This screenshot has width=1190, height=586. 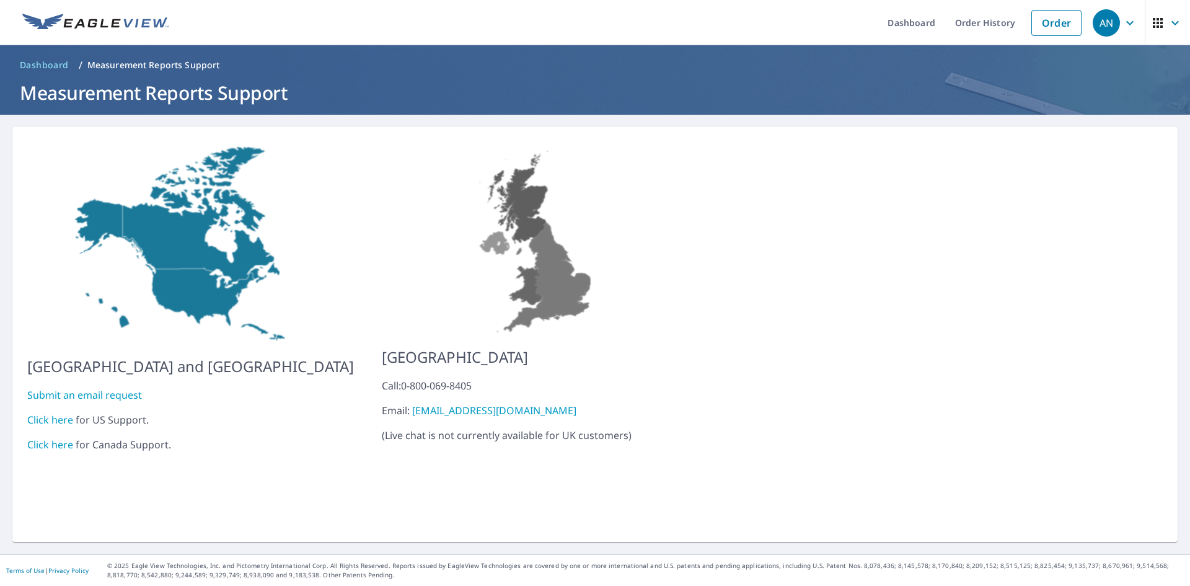 I want to click on div: Email:, so click(x=538, y=410).